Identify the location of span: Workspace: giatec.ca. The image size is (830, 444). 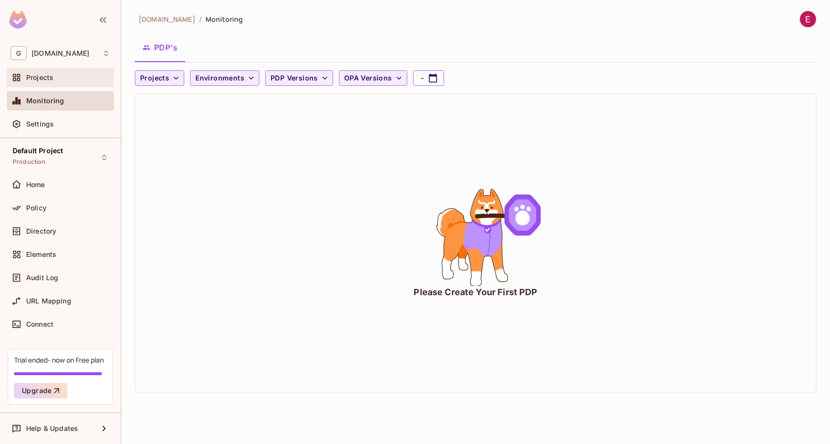
(60, 53).